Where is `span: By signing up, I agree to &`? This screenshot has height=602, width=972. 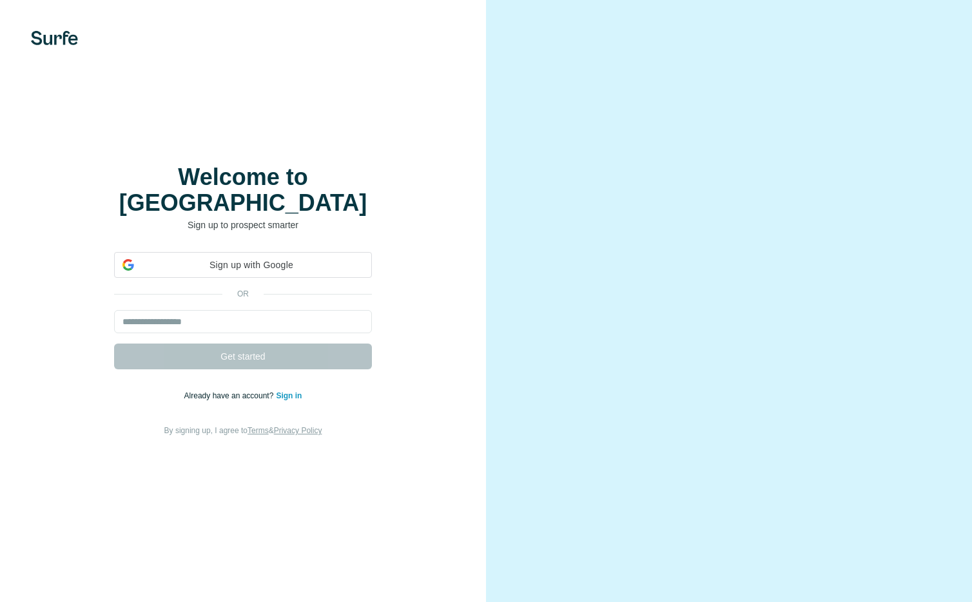 span: By signing up, I agree to & is located at coordinates (243, 430).